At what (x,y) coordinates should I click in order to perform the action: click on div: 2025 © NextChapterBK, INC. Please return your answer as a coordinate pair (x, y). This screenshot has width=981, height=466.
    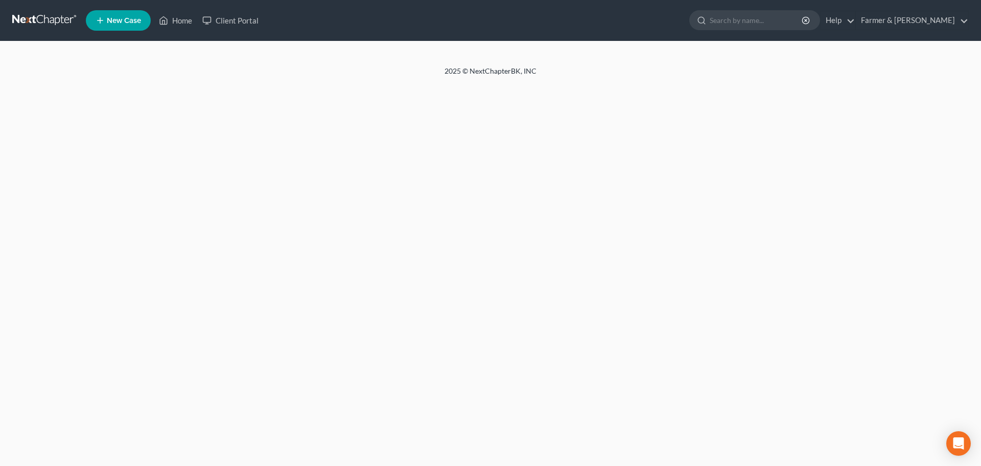
    Looking at the image, I should click on (491, 75).